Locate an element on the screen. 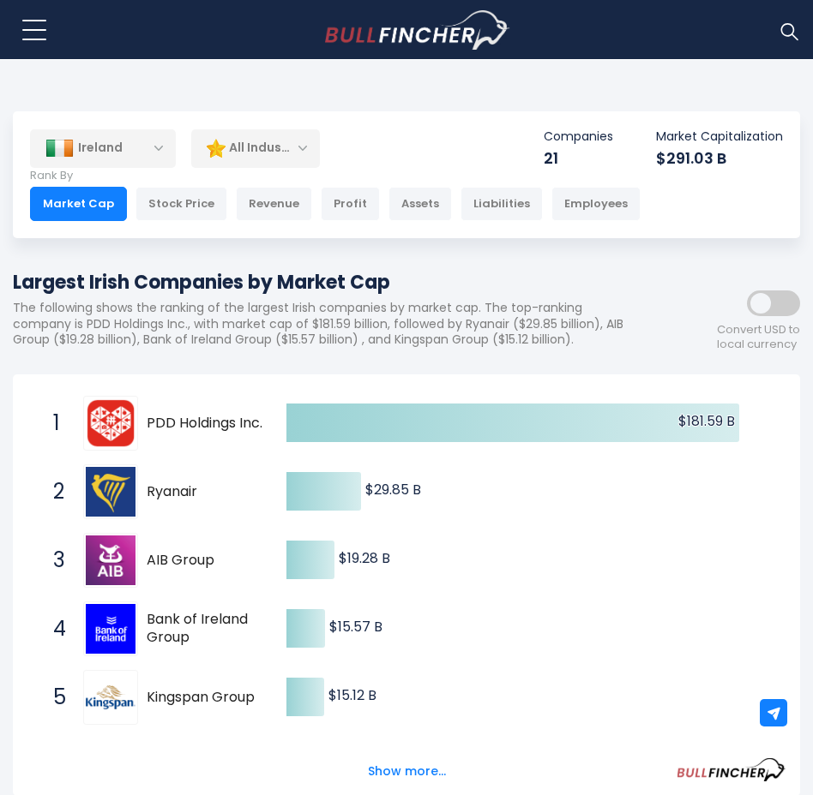 This screenshot has height=795, width=813. div: 21 is located at coordinates (578, 158).